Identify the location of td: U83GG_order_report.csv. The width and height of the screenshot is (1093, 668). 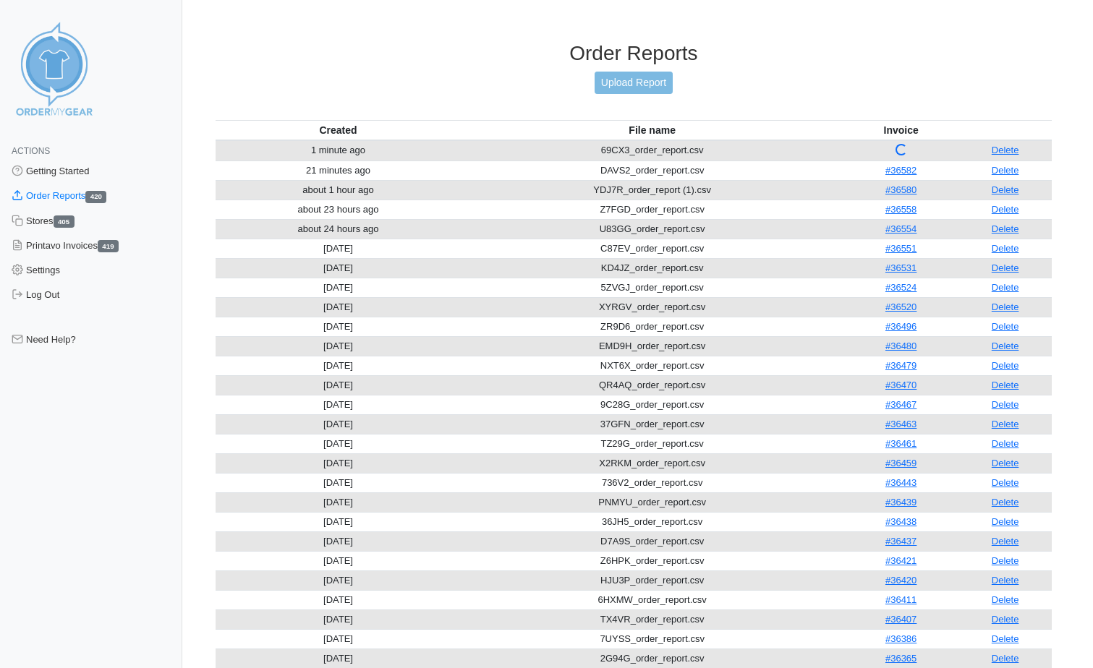
(652, 229).